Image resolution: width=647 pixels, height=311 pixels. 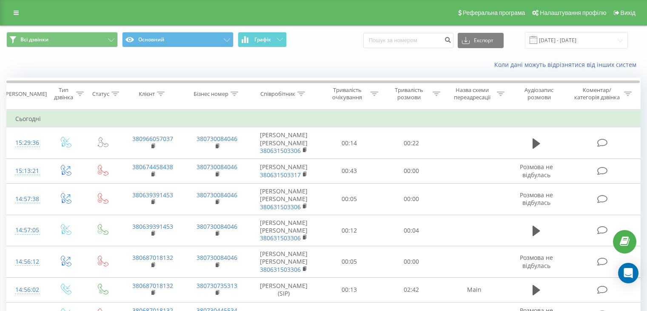 What do you see at coordinates (26, 230) in the screenshot?
I see `div: 14:57:05` at bounding box center [26, 230].